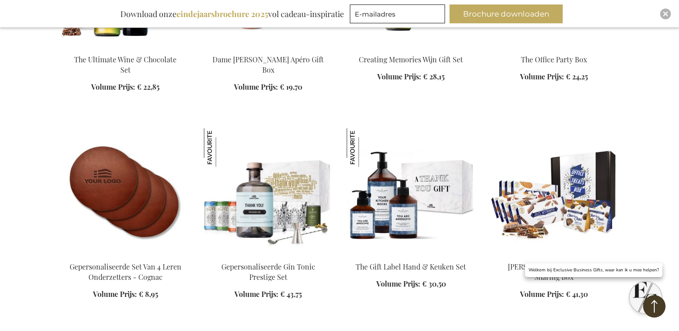  I want to click on a: Volume Prijs: € 19,70, so click(268, 87).